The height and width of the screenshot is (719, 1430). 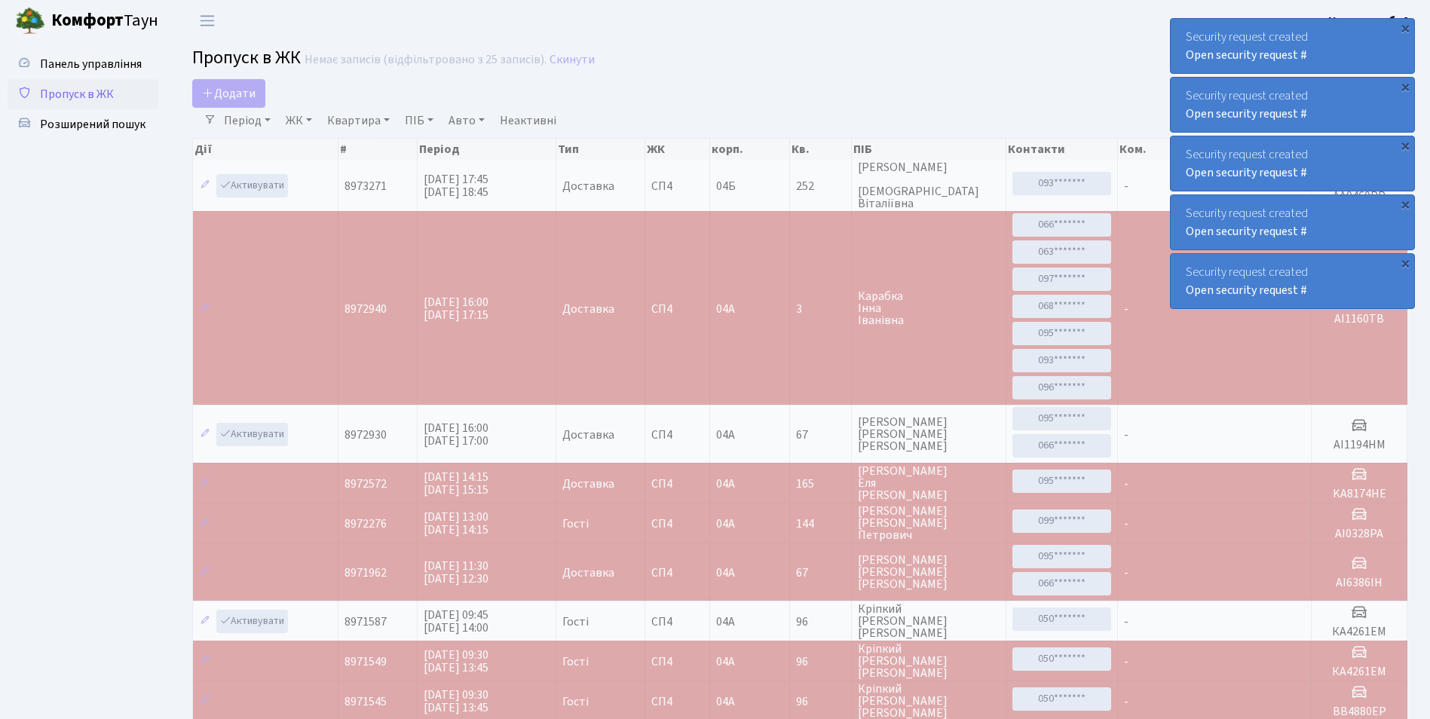 What do you see at coordinates (30, 21) in the screenshot?
I see `img: logo.png` at bounding box center [30, 21].